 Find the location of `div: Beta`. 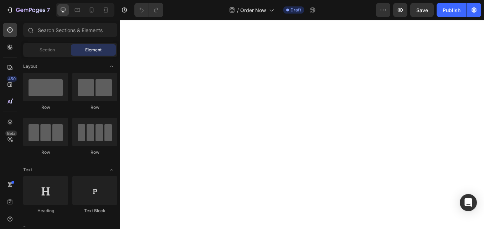

div: Beta is located at coordinates (11, 133).